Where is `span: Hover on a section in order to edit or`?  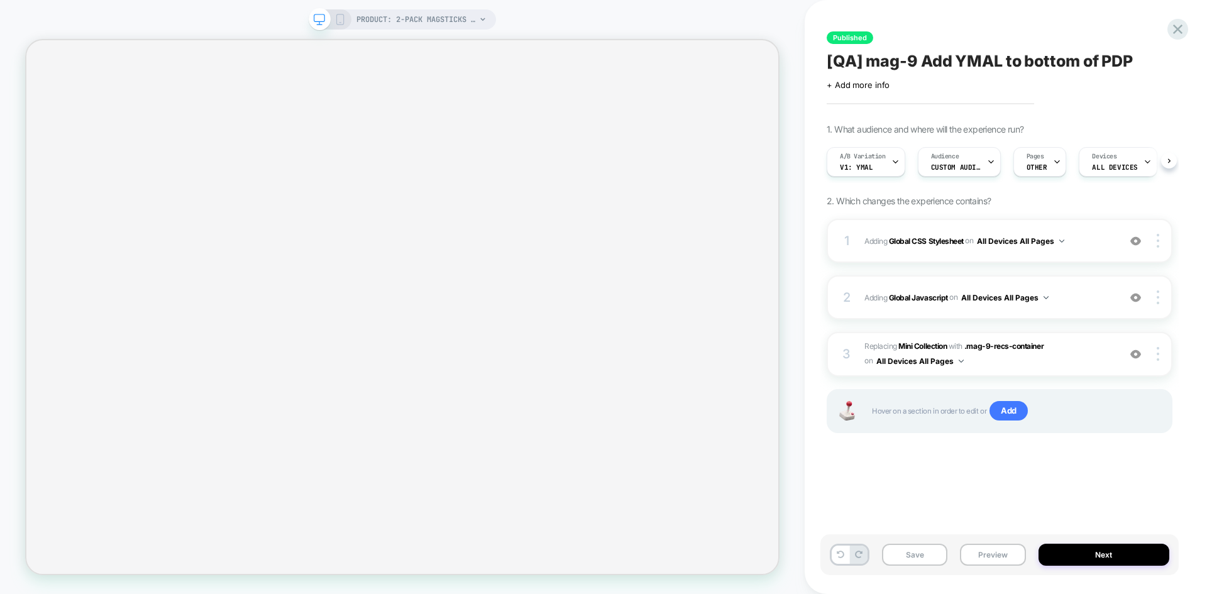
span: Hover on a section in order to edit or is located at coordinates (1015, 411).